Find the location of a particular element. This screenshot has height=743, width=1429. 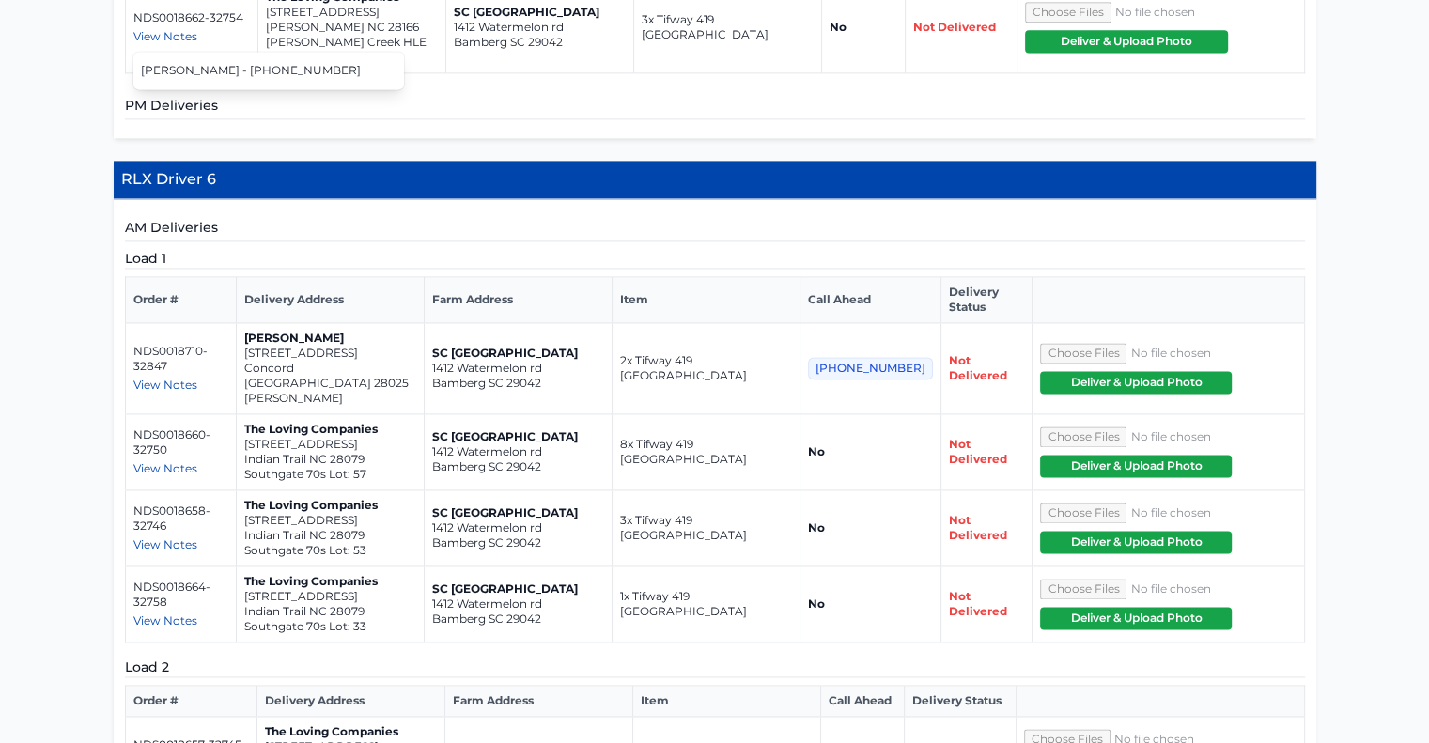

p: Southgate 70s Lot: 53 is located at coordinates (330, 551).